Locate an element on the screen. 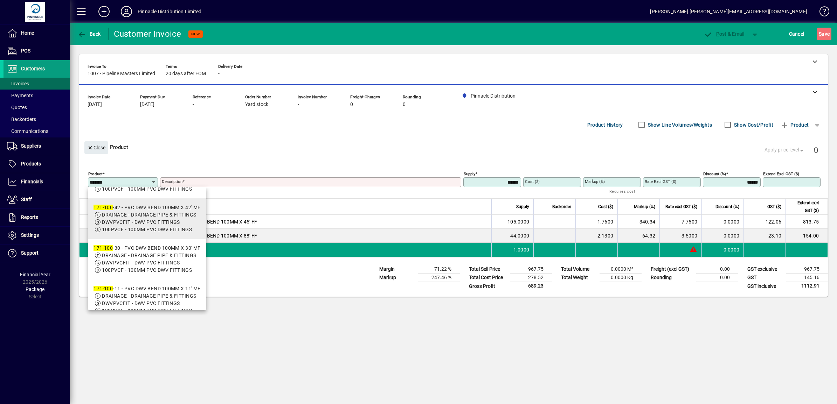 Image resolution: width=837 pixels, height=404 pixels. span: 44.0000 is located at coordinates (519, 236).